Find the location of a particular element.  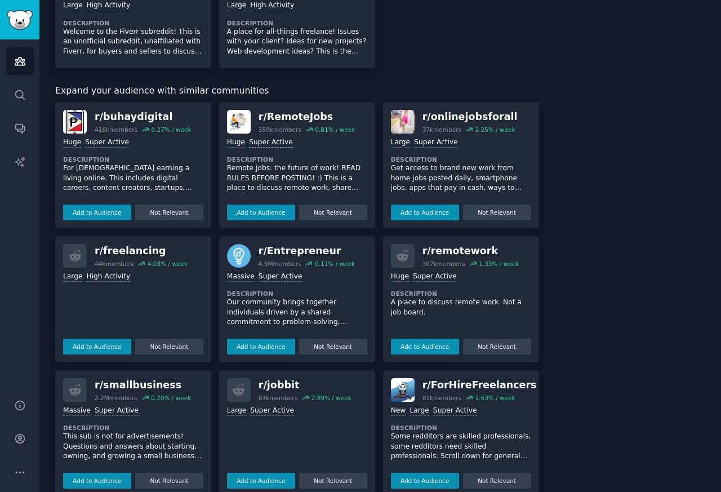

div: 0.20 % / week is located at coordinates (171, 398).